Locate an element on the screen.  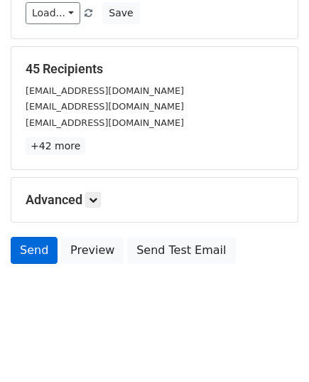
h5: 45 Recipients is located at coordinates (154, 69).